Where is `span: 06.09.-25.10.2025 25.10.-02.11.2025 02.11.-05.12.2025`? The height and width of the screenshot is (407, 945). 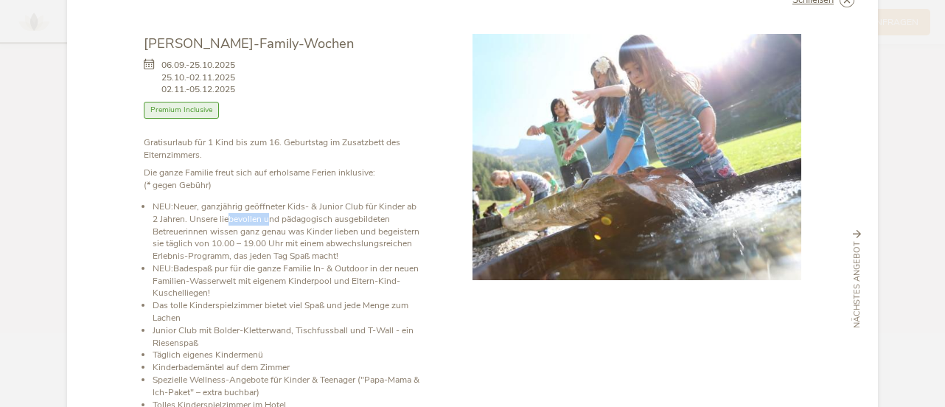
span: 06.09.-25.10.2025 25.10.-02.11.2025 02.11.-05.12.2025 is located at coordinates (198, 77).